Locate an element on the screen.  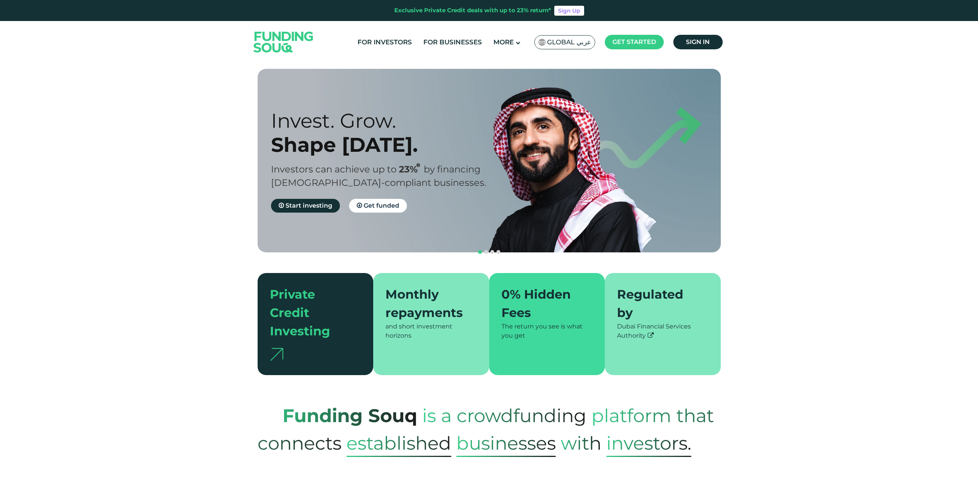
img: Logo is located at coordinates (284, 42).